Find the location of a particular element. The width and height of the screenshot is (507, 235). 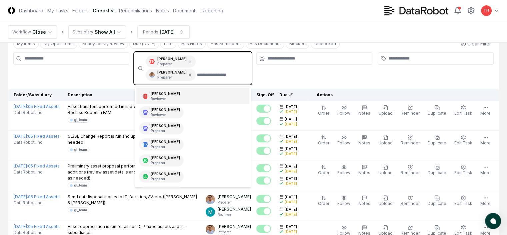

p: GL/SL Change Report is run and update entry recorded to GL as needed is located at coordinates (134, 139).